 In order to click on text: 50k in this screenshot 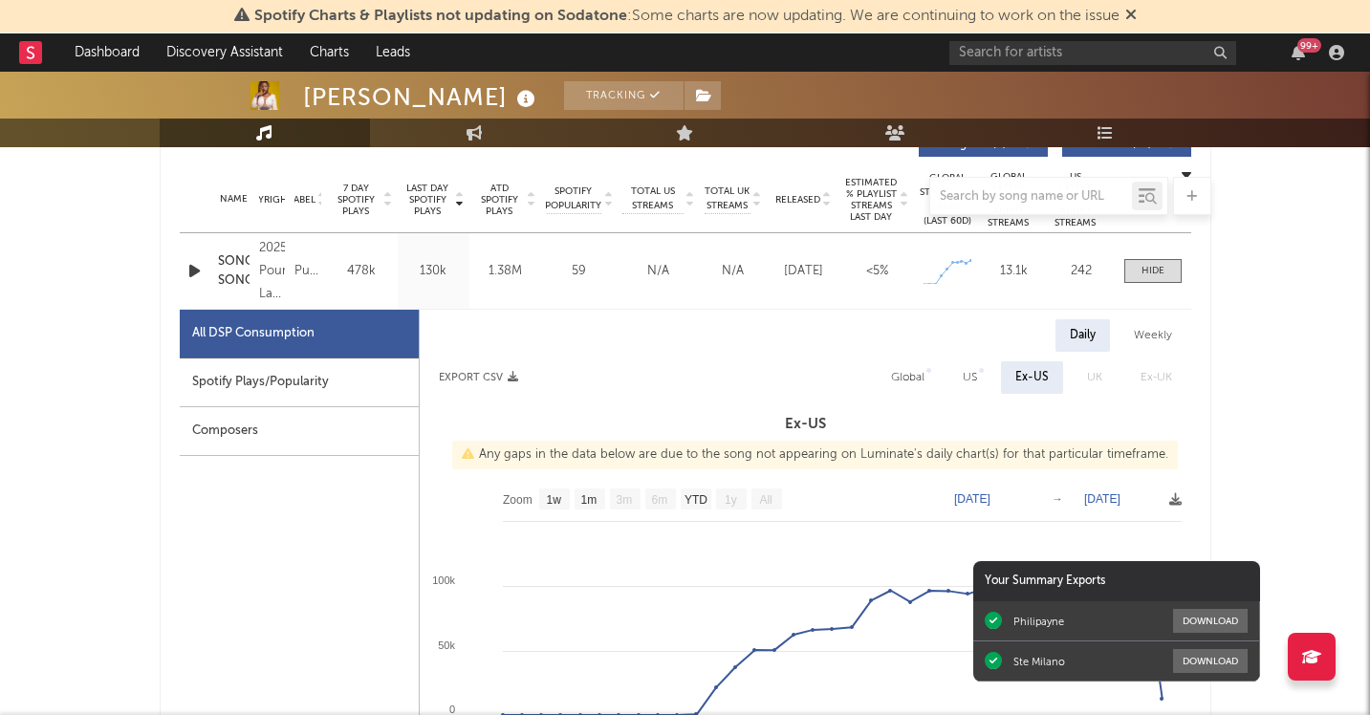, I will do `click(446, 645)`.